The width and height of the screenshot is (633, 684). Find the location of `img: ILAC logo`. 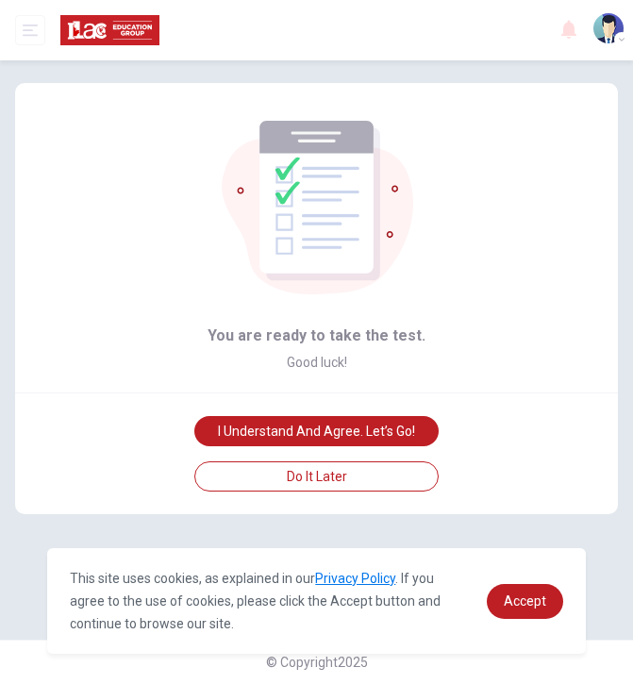

img: ILAC logo is located at coordinates (109, 30).